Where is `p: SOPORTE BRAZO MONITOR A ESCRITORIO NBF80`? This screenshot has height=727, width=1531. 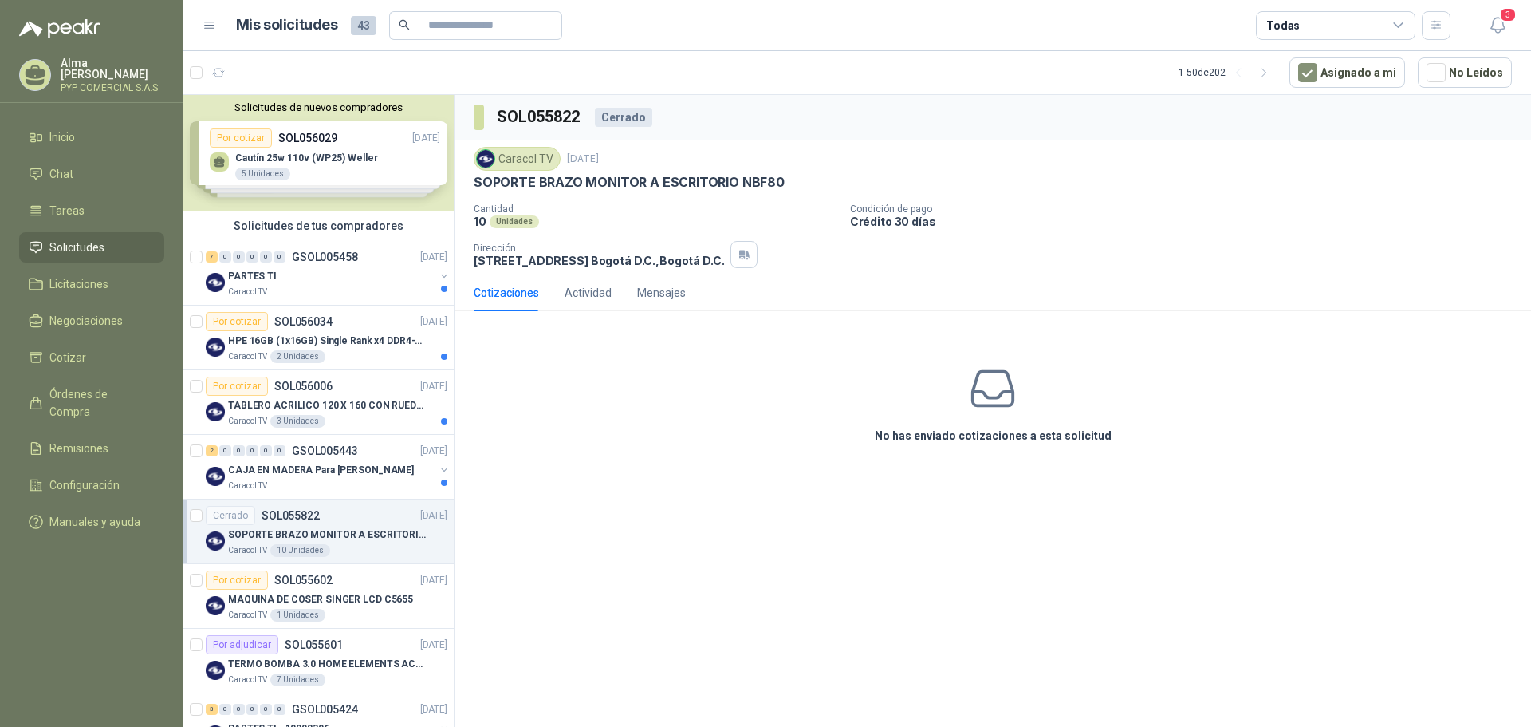 p: SOPORTE BRAZO MONITOR A ESCRITORIO NBF80 is located at coordinates (327, 534).